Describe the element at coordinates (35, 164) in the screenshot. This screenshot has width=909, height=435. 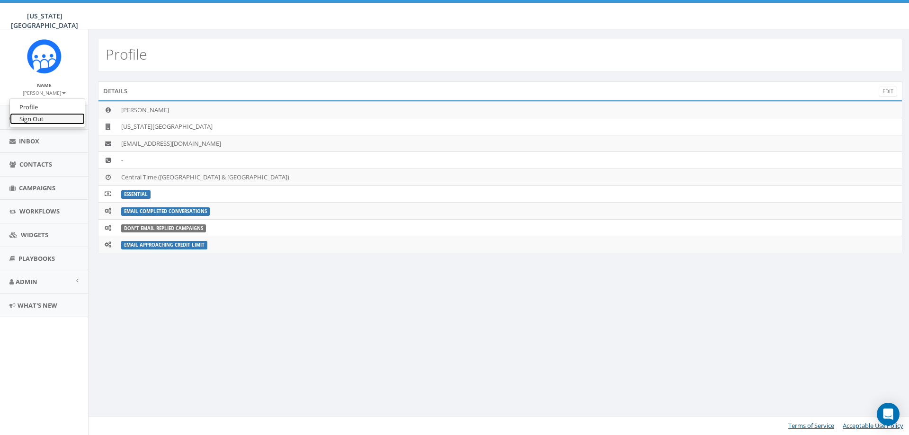
I see `span: Contacts` at that location.